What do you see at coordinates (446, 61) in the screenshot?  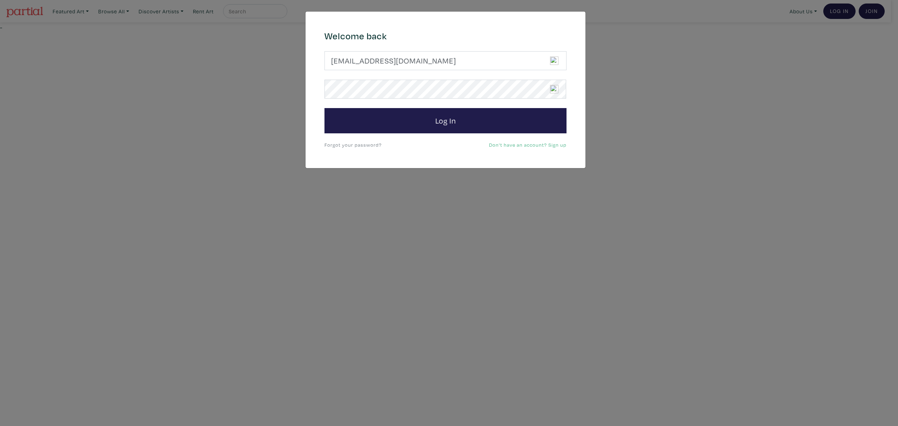 I see `input: Your email` at bounding box center [446, 61].